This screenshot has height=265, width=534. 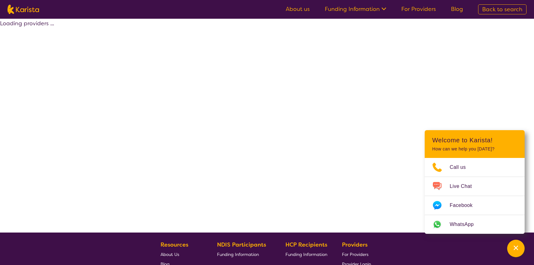 I want to click on span: WhatsApp, so click(x=465, y=225).